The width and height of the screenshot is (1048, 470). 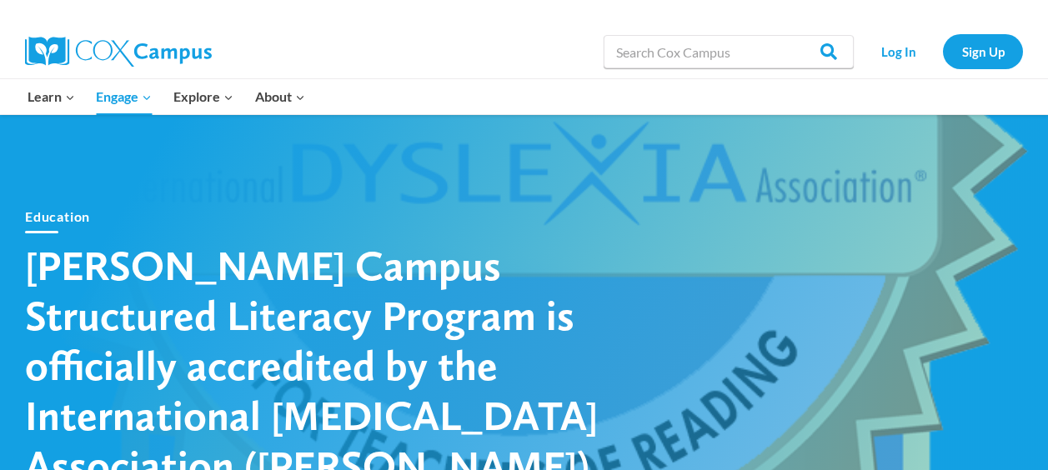 What do you see at coordinates (123, 97) in the screenshot?
I see `span: Engage` at bounding box center [123, 97].